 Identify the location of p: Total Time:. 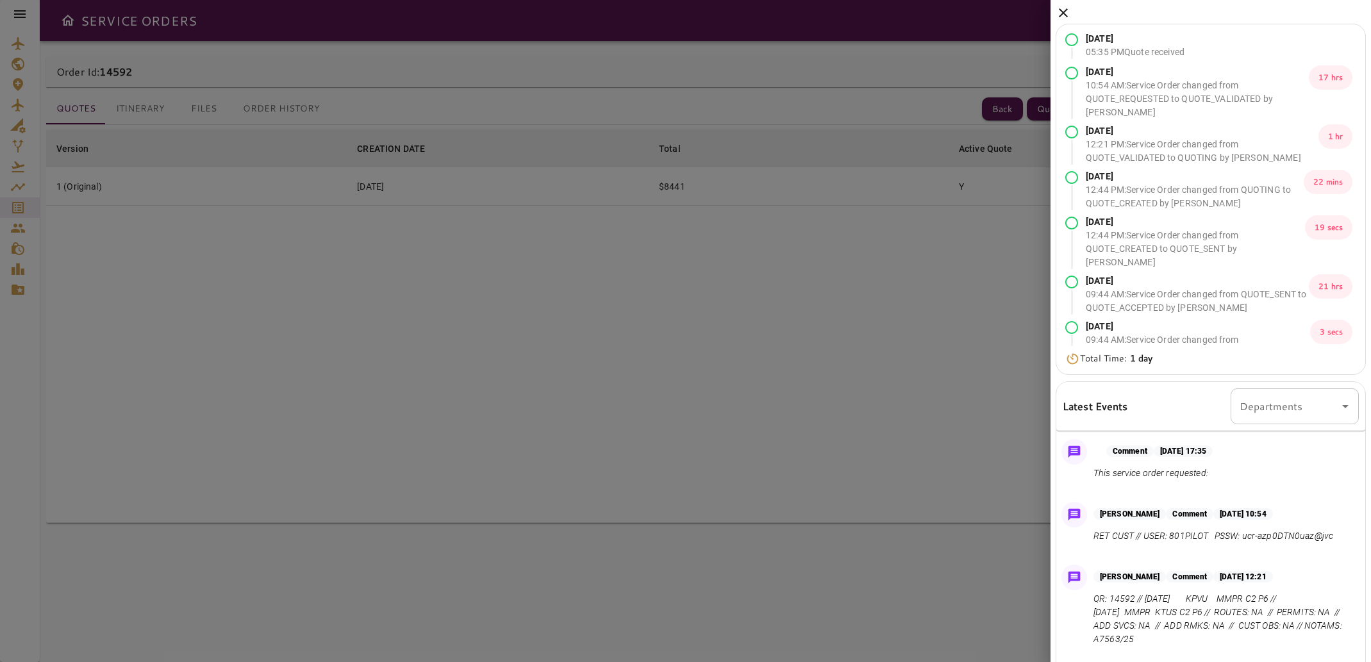
(1116, 358).